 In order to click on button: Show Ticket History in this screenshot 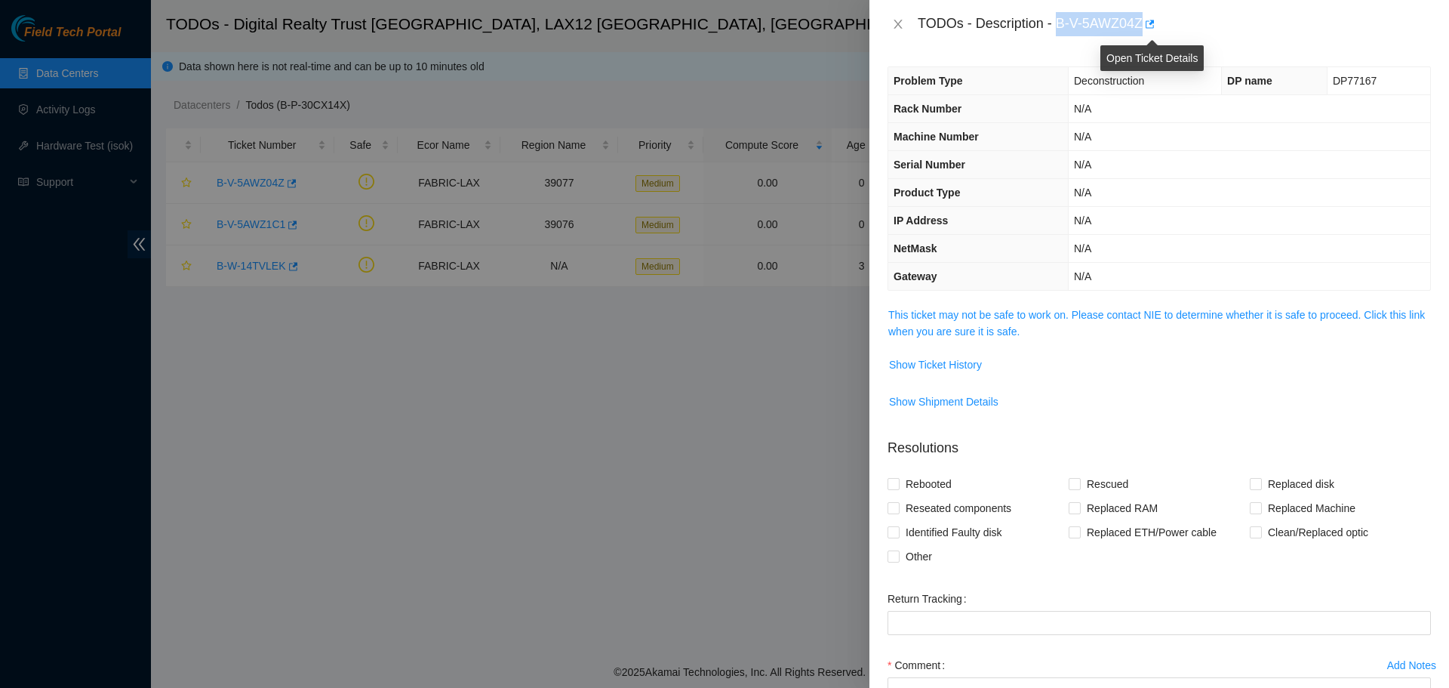, I will do `click(935, 365)`.